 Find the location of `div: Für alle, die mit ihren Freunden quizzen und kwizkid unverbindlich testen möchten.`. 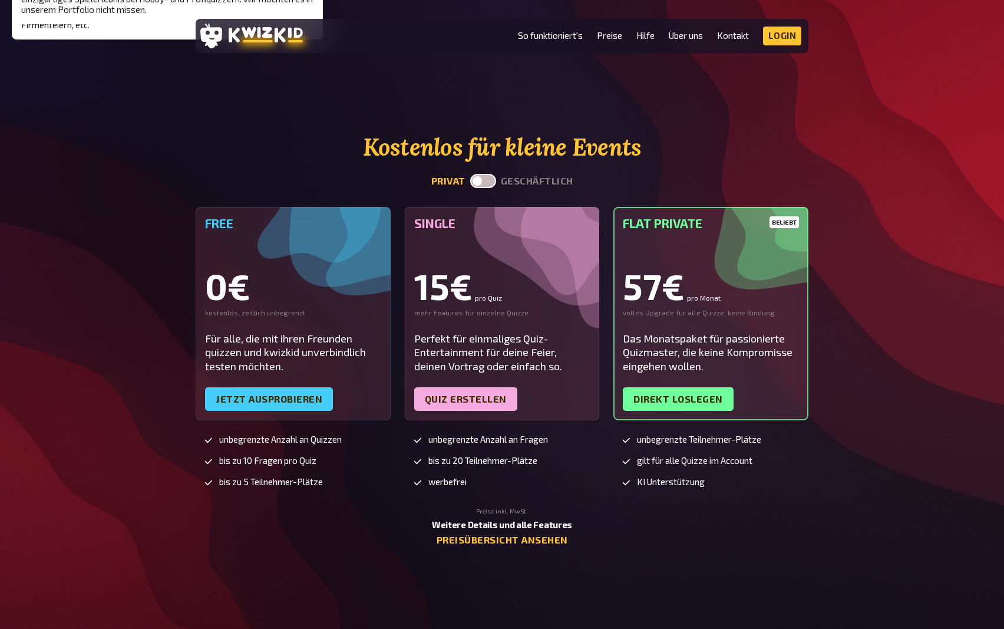

div: Für alle, die mit ihren Freunden quizzen und kwizkid unverbindlich testen möchten. is located at coordinates (293, 352).